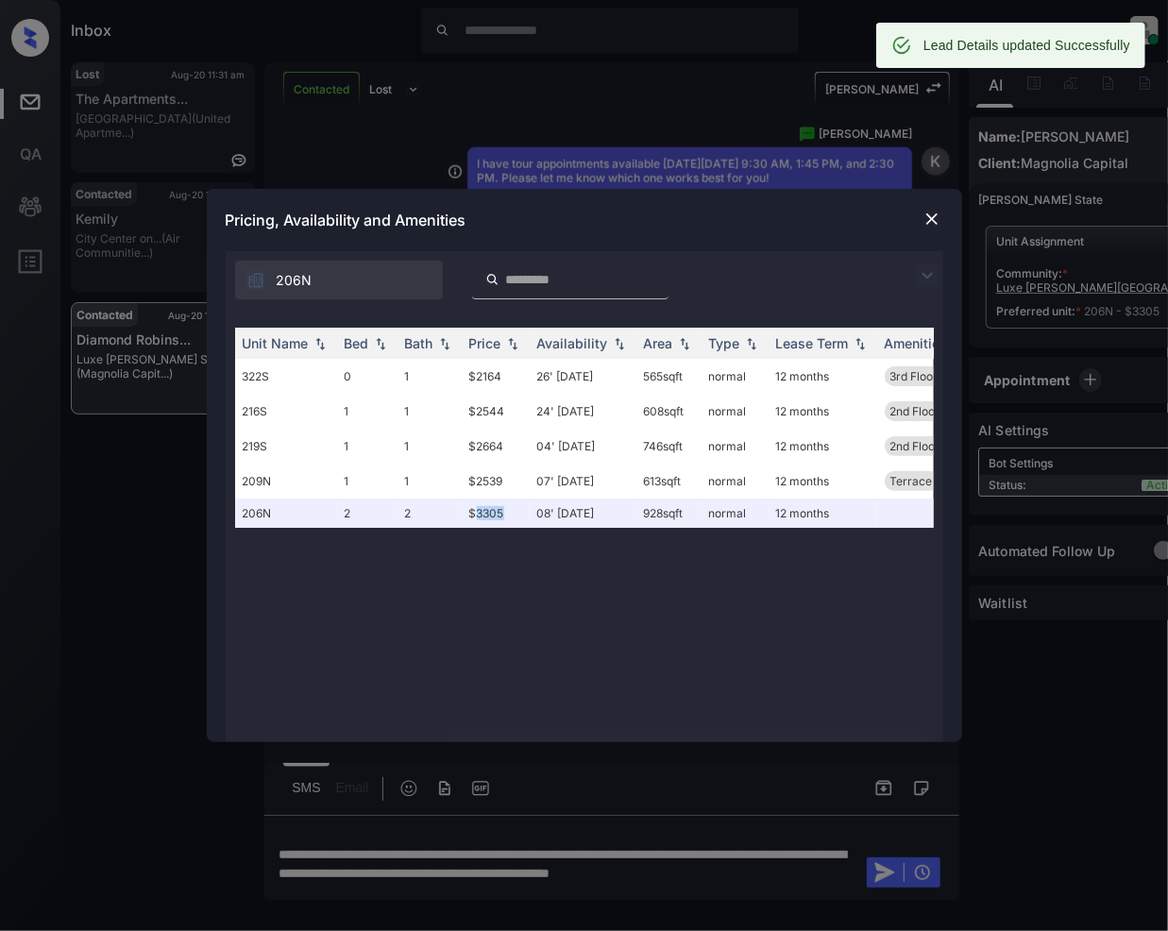 The image size is (1168, 931). I want to click on div: Amenities, so click(916, 343).